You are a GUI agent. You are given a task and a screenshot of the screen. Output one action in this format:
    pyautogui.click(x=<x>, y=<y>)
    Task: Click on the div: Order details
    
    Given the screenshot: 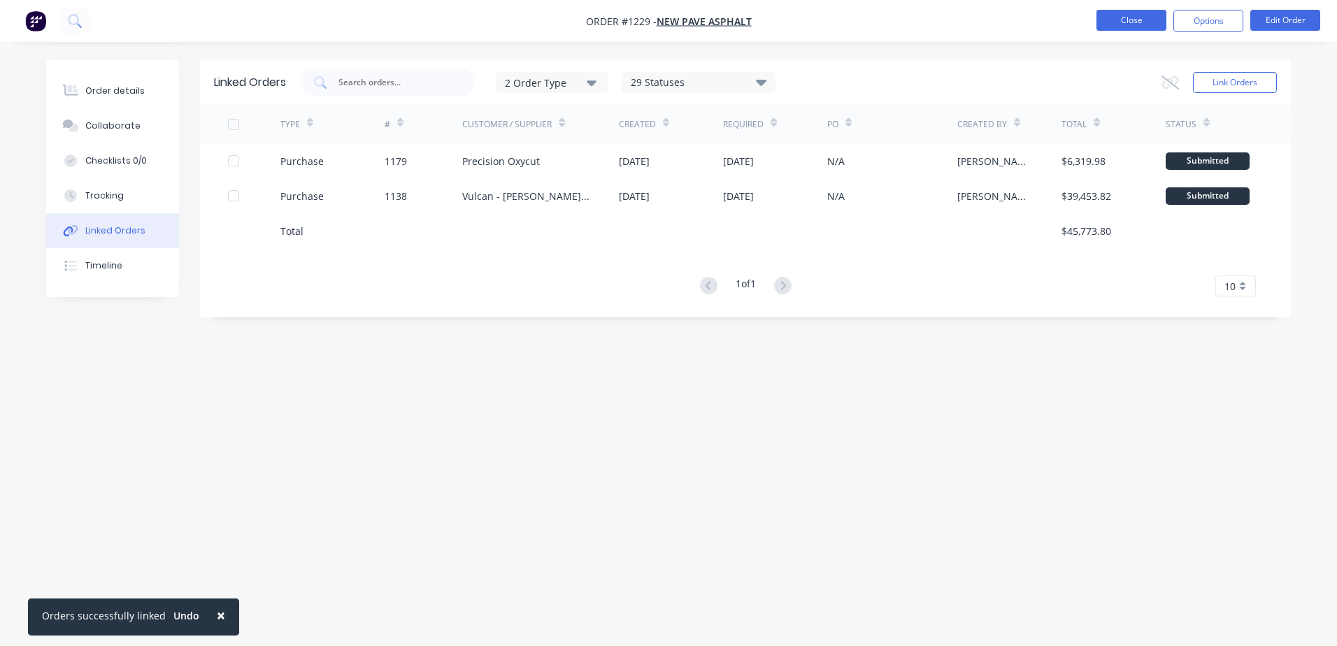 What is the action you would take?
    pyautogui.click(x=115, y=91)
    